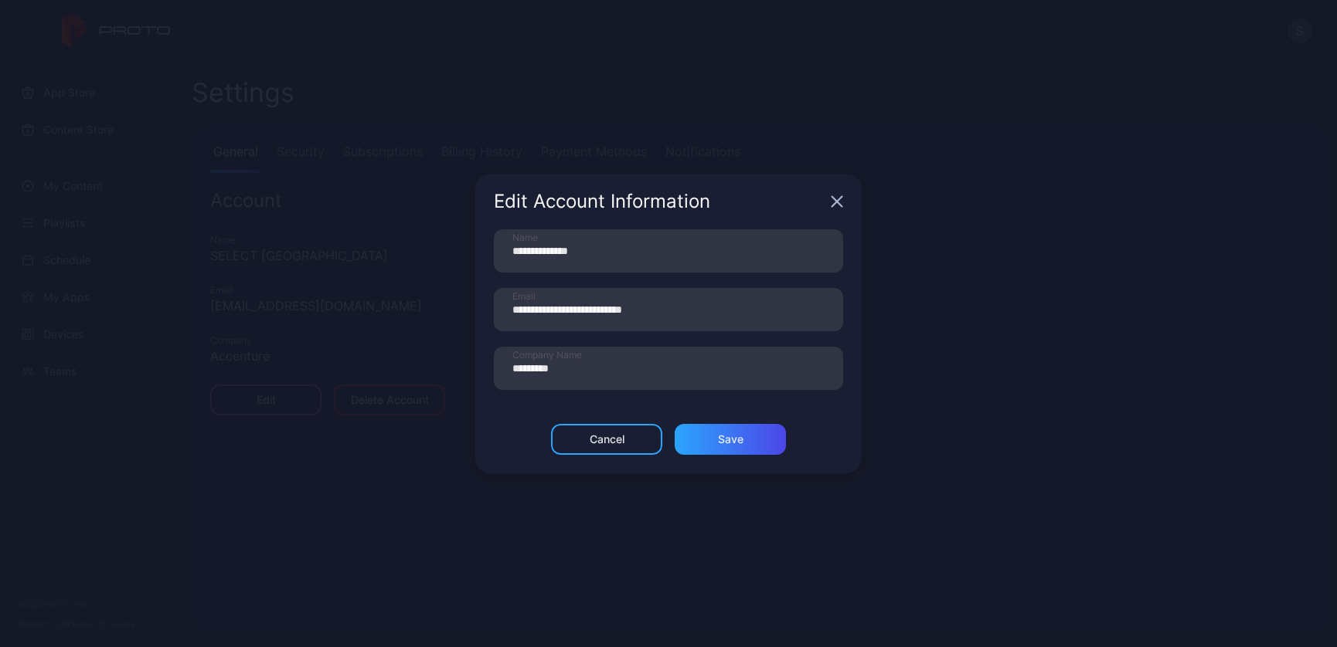  Describe the element at coordinates (659, 202) in the screenshot. I see `div: Edit Account Information` at that location.